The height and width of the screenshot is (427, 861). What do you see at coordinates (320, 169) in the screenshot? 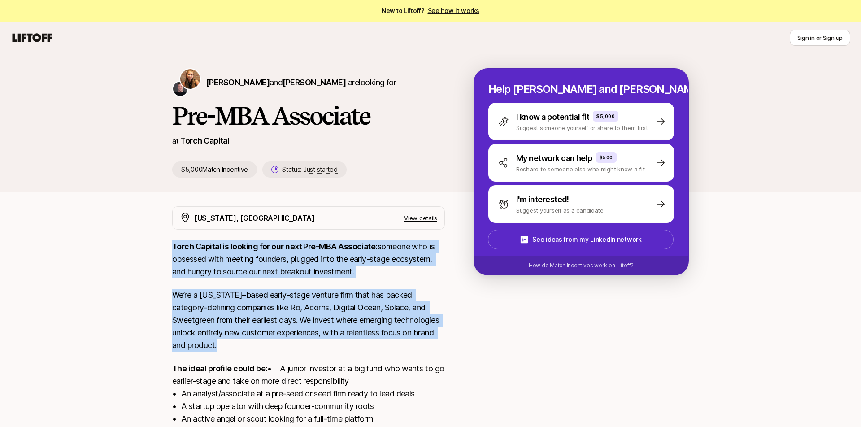
I see `span: Just started` at bounding box center [320, 169].